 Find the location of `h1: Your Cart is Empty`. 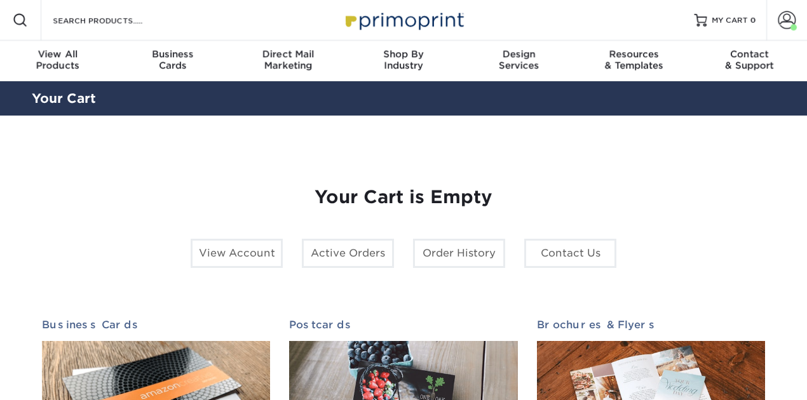

h1: Your Cart is Empty is located at coordinates (403, 198).